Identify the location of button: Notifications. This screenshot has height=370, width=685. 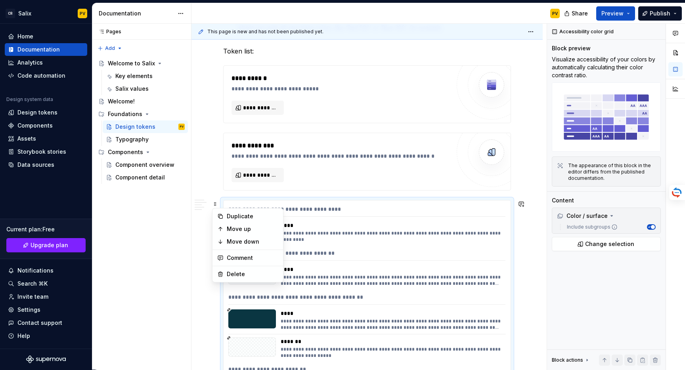
(46, 271).